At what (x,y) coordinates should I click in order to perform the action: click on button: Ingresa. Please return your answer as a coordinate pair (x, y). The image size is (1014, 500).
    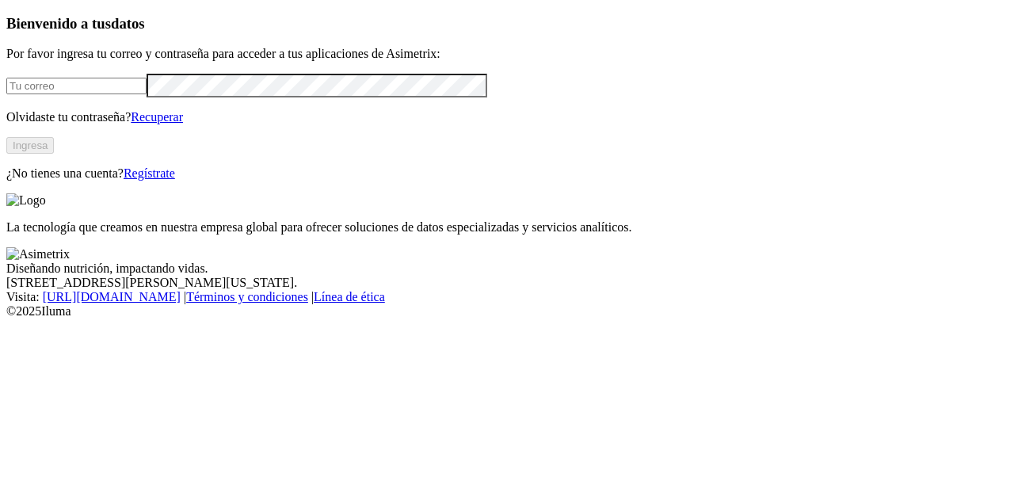
    Looking at the image, I should click on (30, 145).